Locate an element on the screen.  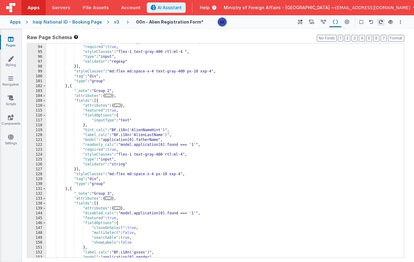
button: 2 is located at coordinates (347, 38).